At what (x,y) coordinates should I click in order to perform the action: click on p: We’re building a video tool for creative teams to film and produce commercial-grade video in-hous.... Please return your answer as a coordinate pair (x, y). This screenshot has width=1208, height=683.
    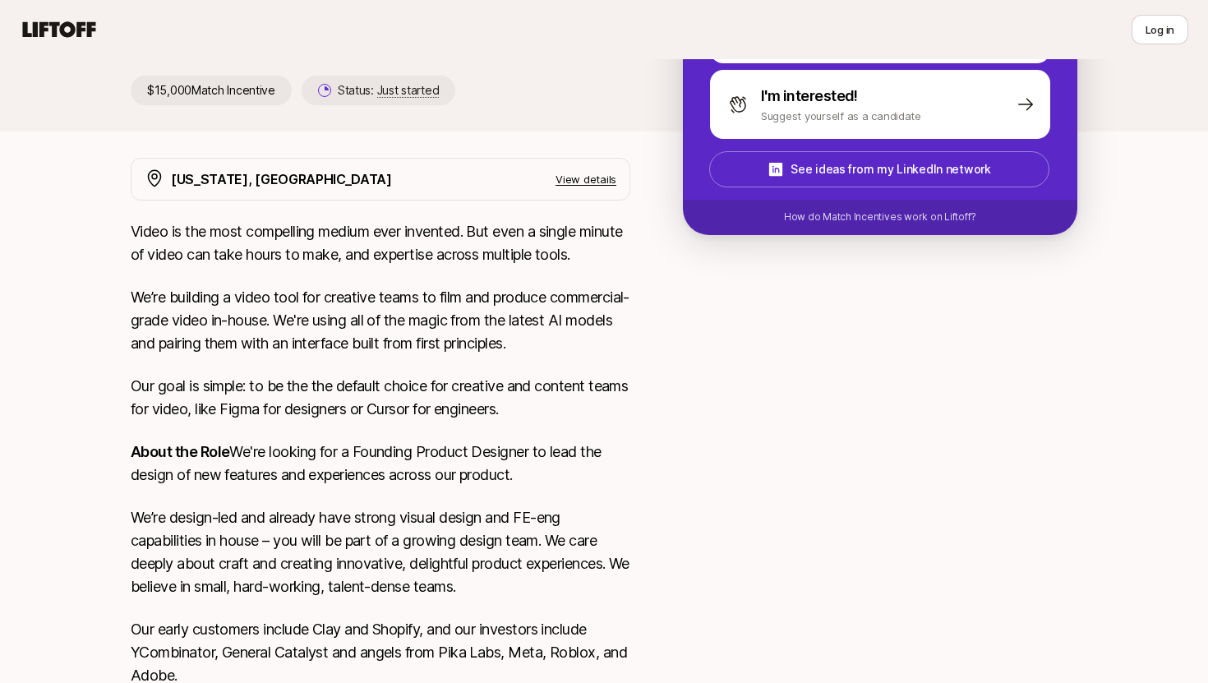
    Looking at the image, I should click on (381, 321).